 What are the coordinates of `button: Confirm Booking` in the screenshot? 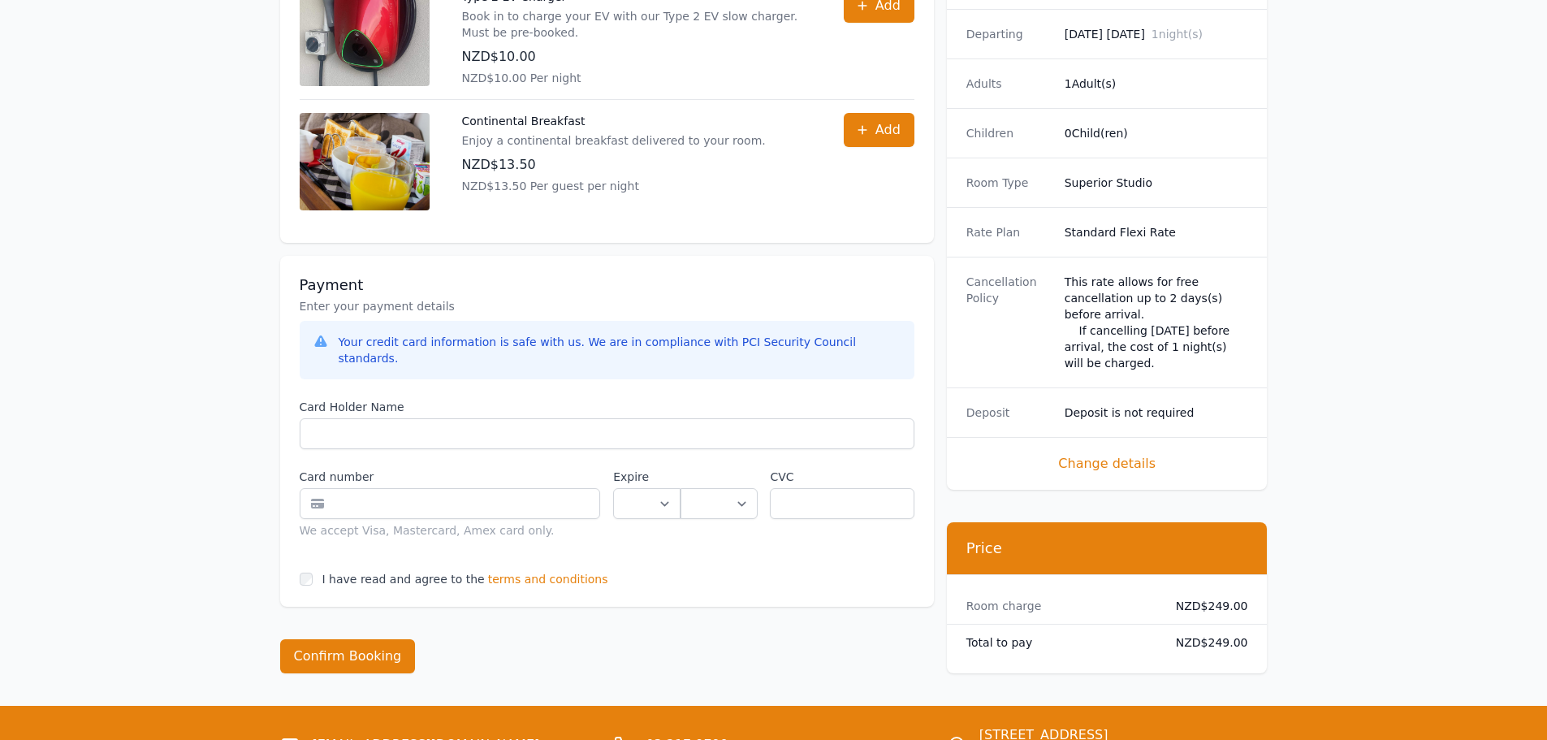 It's located at (348, 656).